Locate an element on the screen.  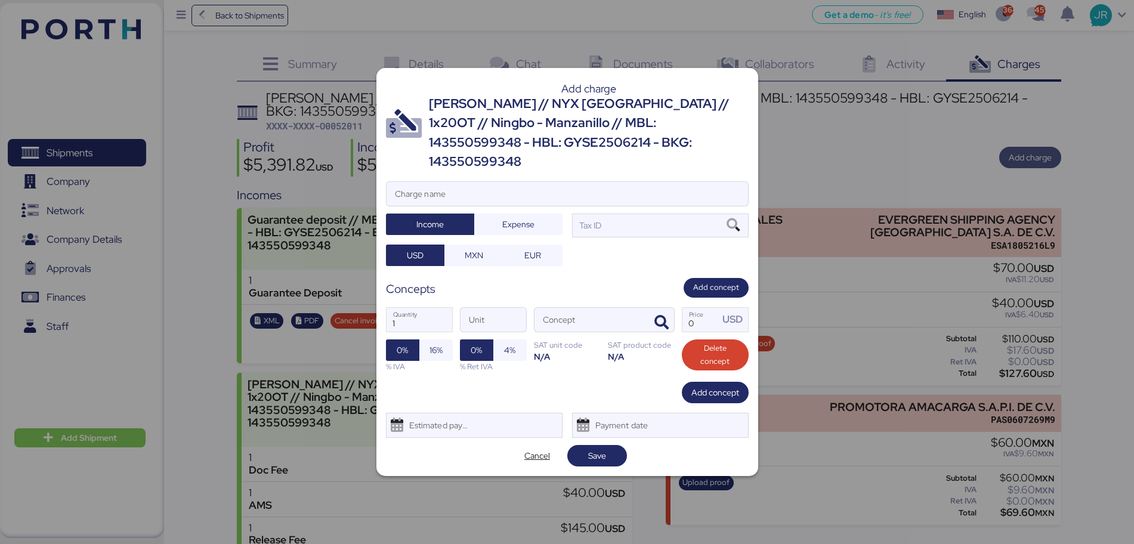
input: Quantity is located at coordinates (419, 320).